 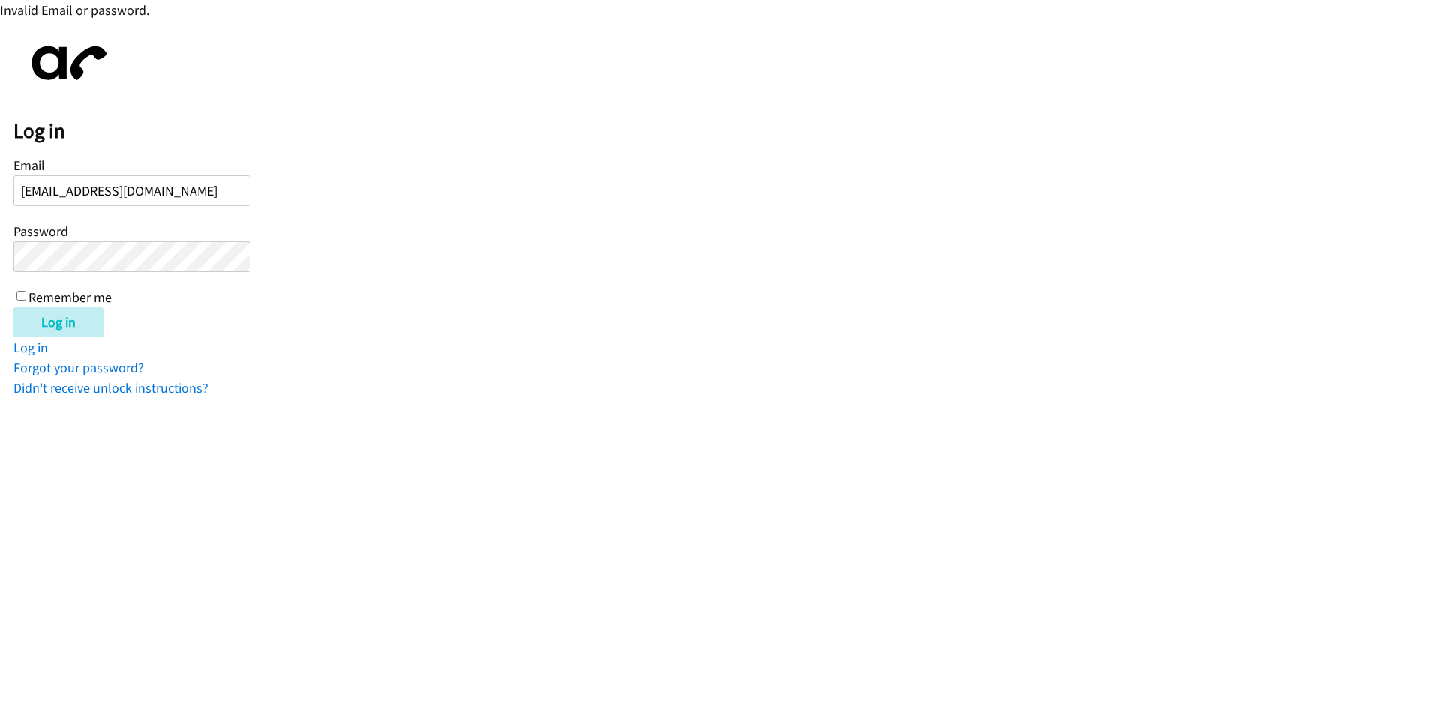 What do you see at coordinates (79, 367) in the screenshot?
I see `a: Forgot your password?` at bounding box center [79, 367].